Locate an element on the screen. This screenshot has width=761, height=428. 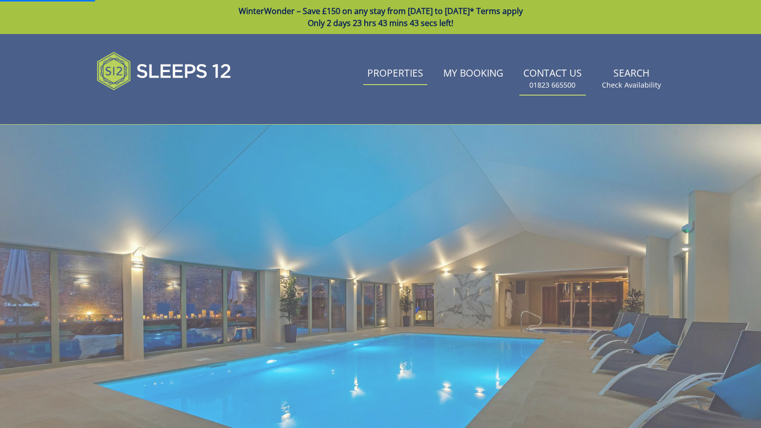
small: Check Availability is located at coordinates (631, 85).